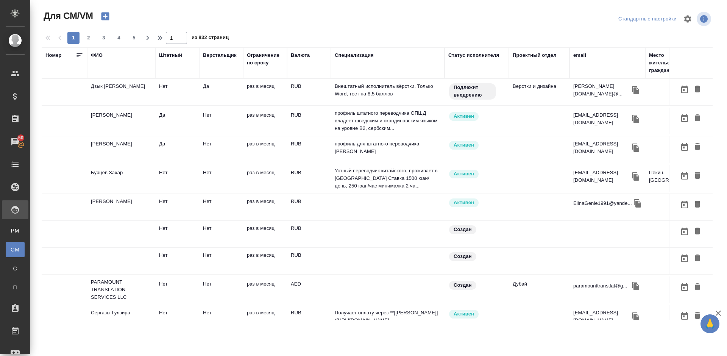  Describe the element at coordinates (580, 55) in the screenshot. I see `div: email` at that location.